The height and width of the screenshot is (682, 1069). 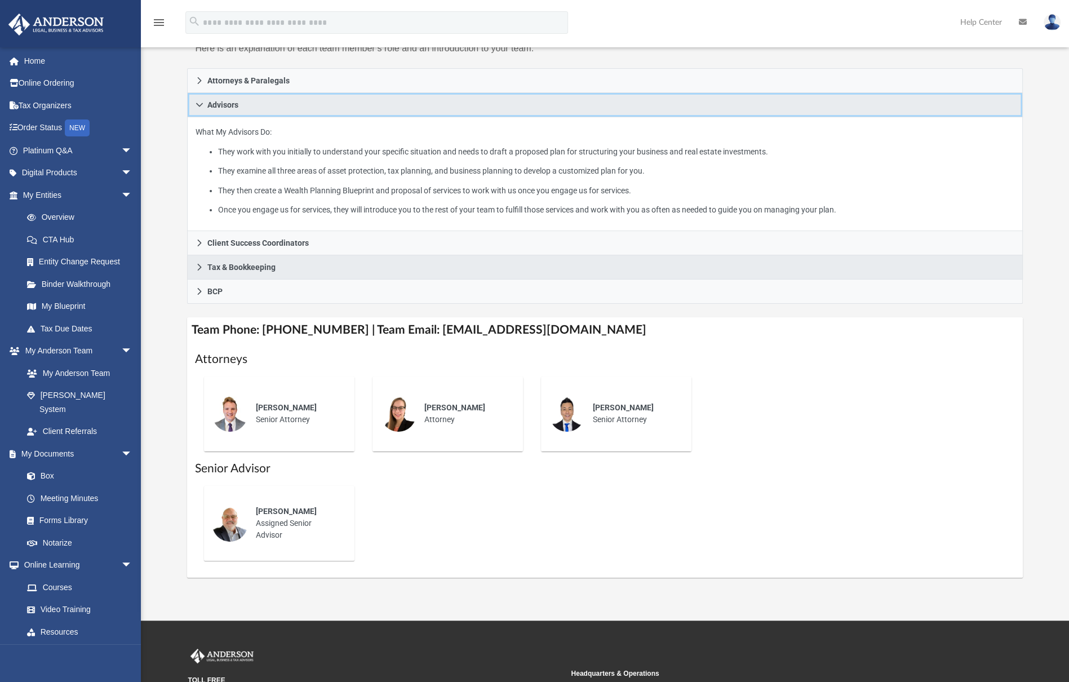 I want to click on p: Here is an explanation of each team member’s role and an introduction to your team., so click(x=396, y=48).